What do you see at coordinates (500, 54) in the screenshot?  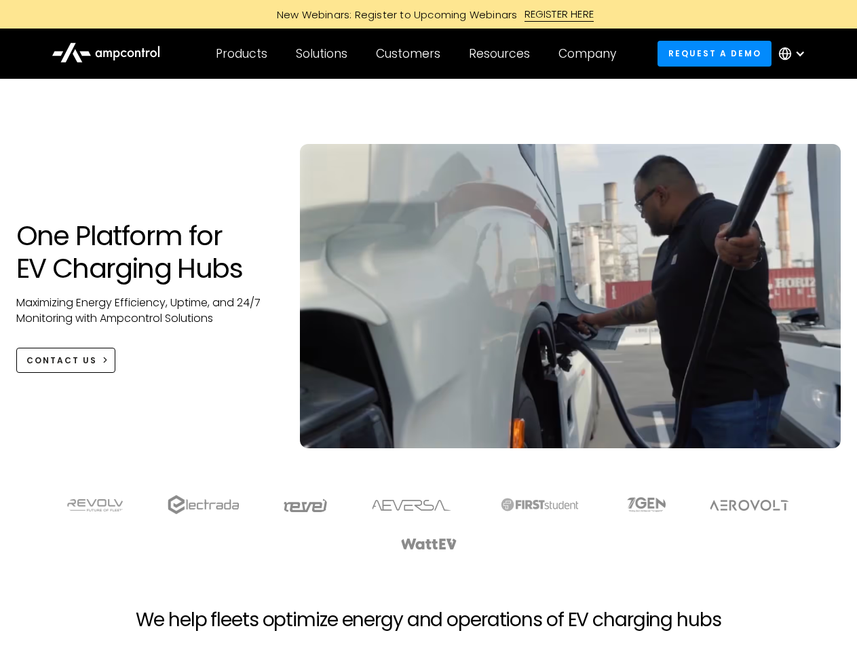 I see `div: Resources` at bounding box center [500, 54].